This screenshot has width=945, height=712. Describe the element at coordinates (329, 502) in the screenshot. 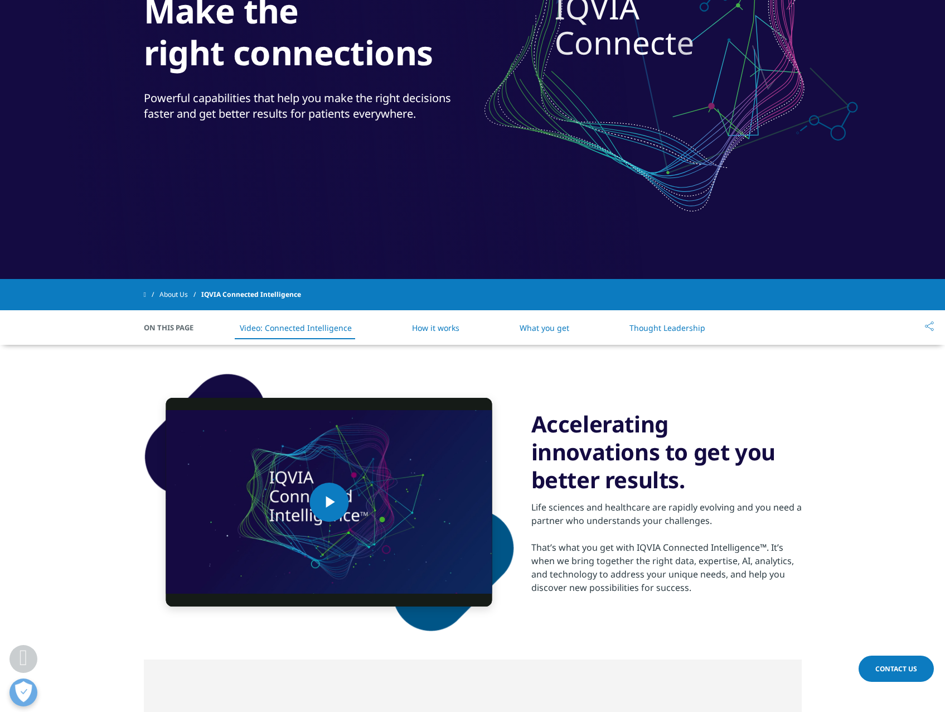

I see `img: shape-1.png` at that location.